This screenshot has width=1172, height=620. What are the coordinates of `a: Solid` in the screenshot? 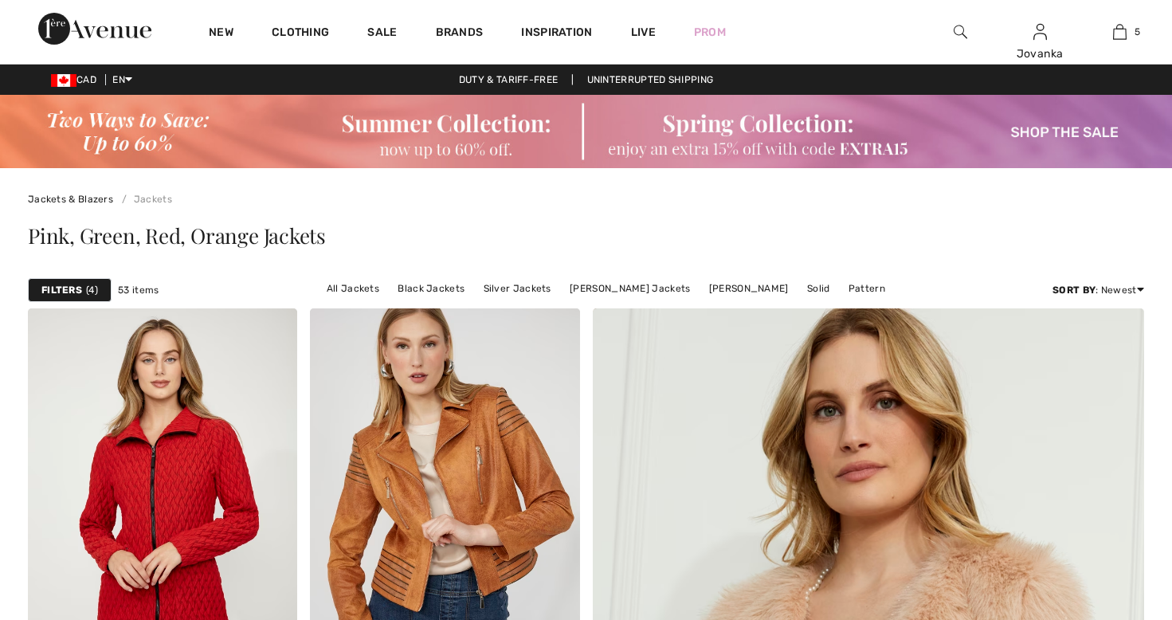 It's located at (818, 288).